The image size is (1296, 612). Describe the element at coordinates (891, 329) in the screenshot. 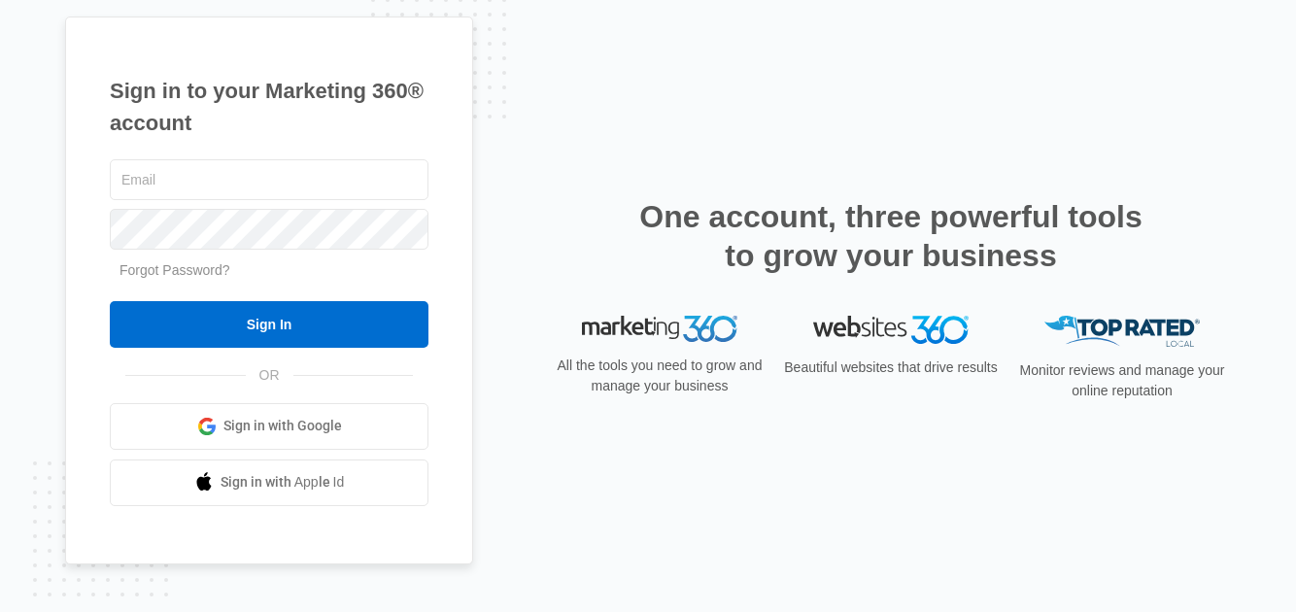

I see `img: Websites 360` at that location.